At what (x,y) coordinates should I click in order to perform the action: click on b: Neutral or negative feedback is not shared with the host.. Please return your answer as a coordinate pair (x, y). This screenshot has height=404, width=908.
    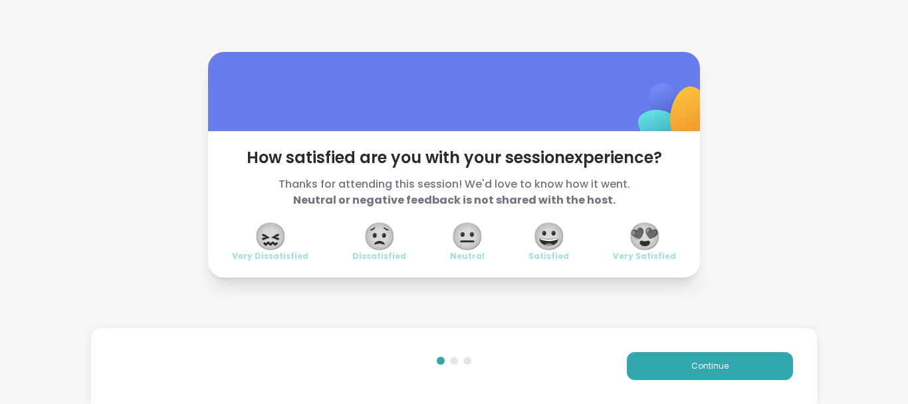
    Looking at the image, I should click on (454, 199).